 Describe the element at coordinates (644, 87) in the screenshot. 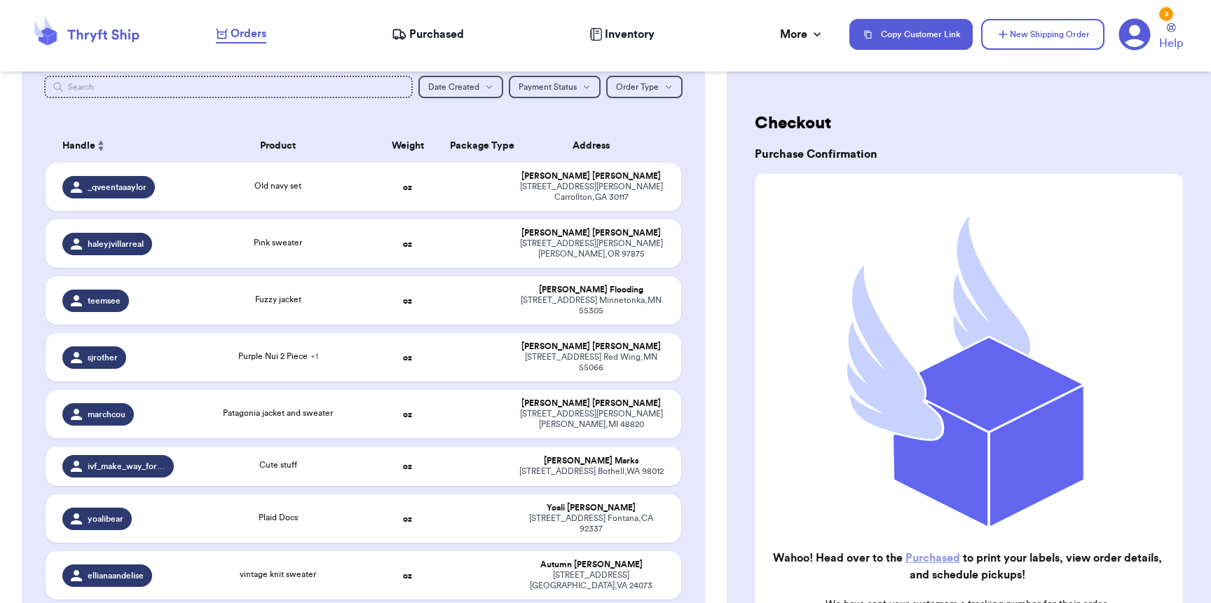

I see `button: Order Type` at that location.